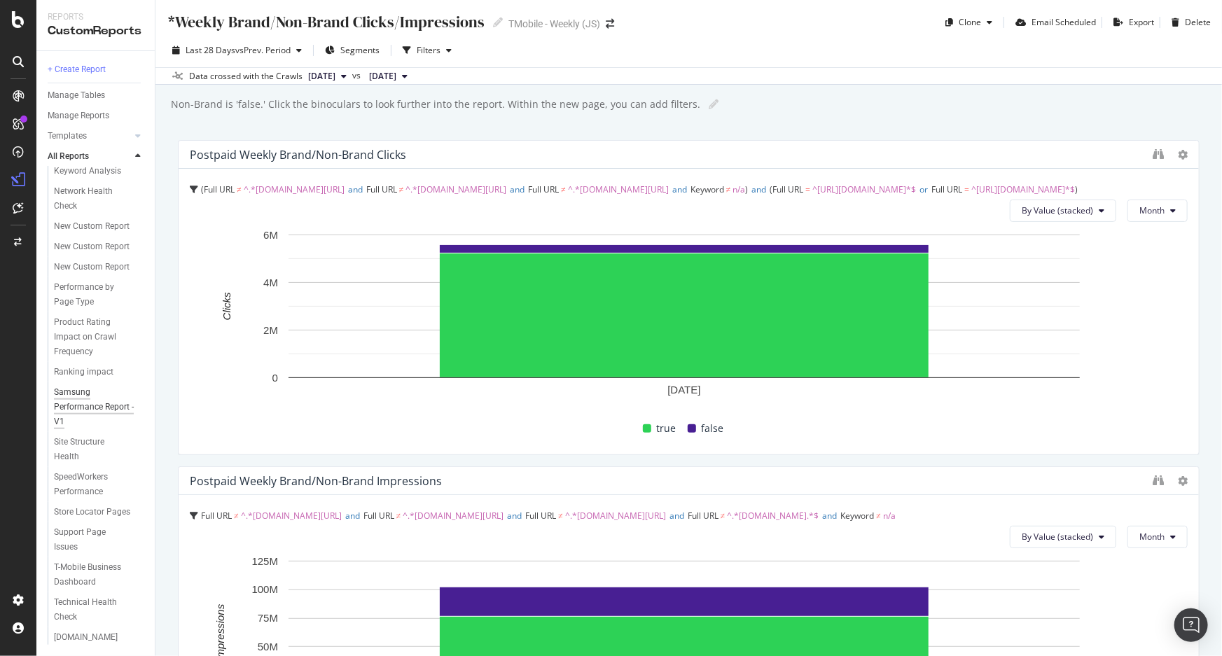  I want to click on a: Technical Health Check, so click(99, 610).